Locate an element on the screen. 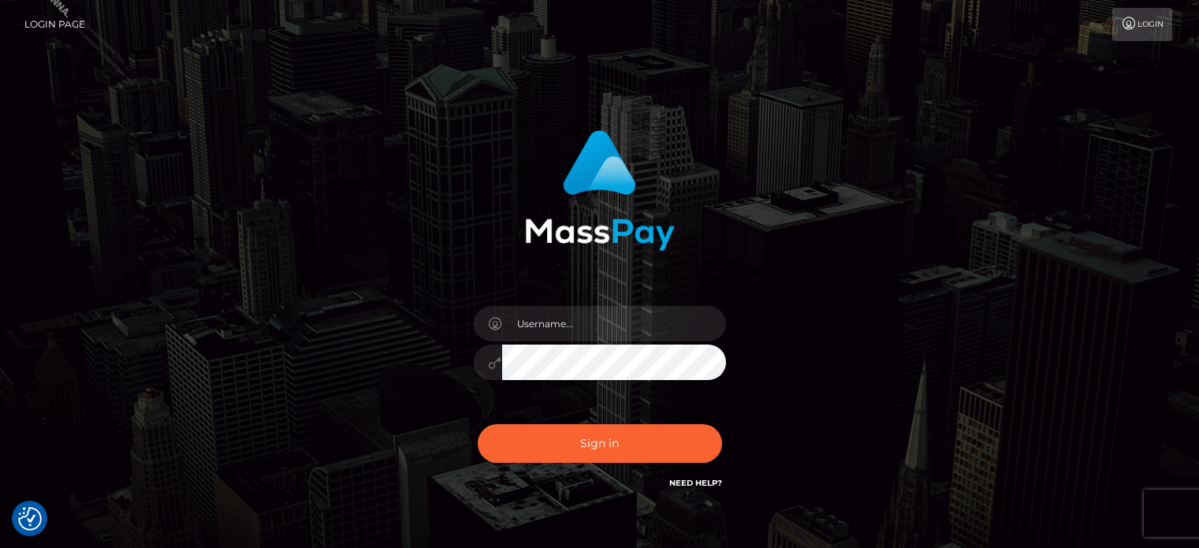 This screenshot has height=548, width=1199. a: Need Help? is located at coordinates (695, 483).